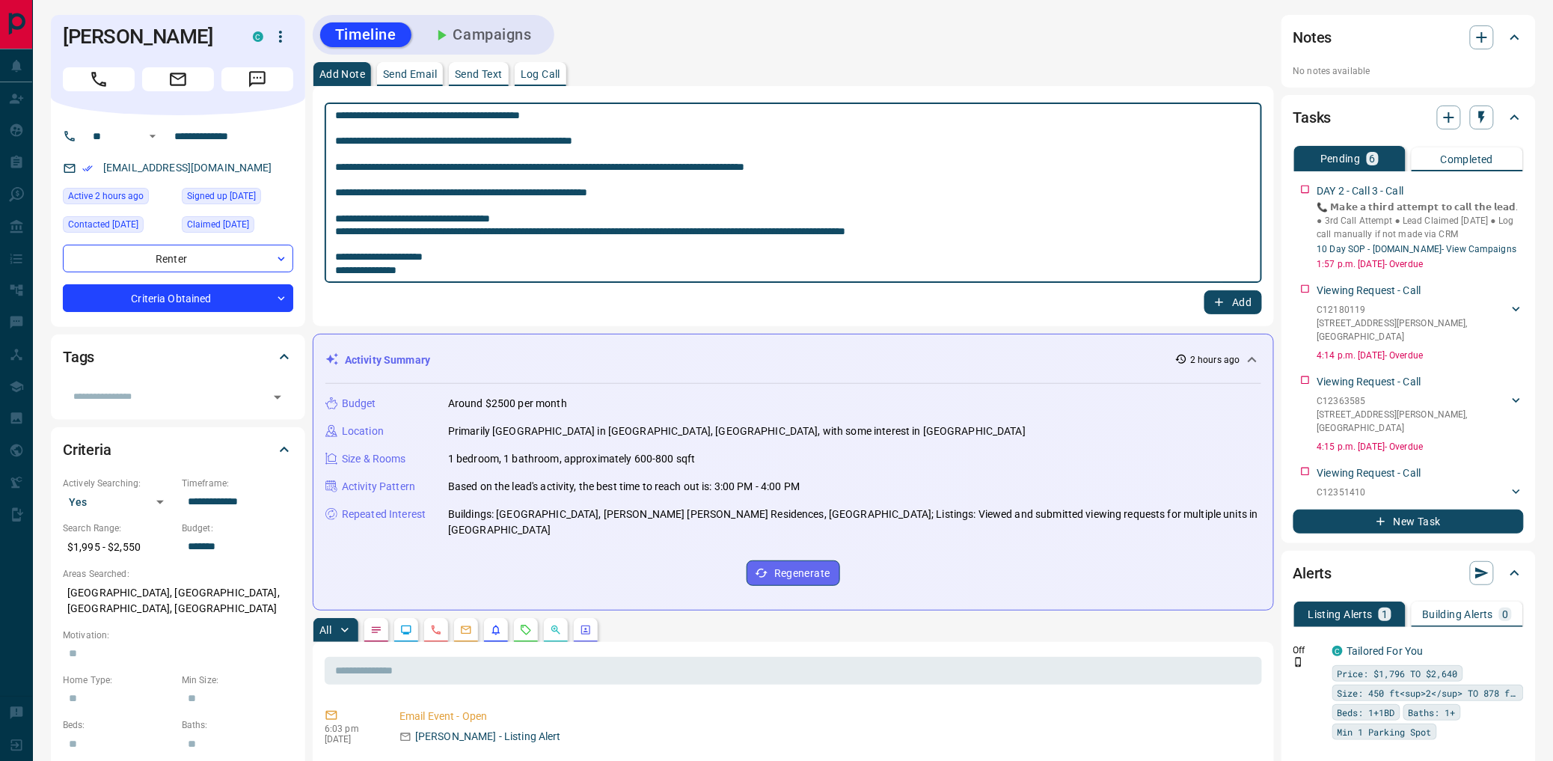  What do you see at coordinates (237, 227) in the screenshot?
I see `div: Wed Jul 23 2025` at bounding box center [237, 227].